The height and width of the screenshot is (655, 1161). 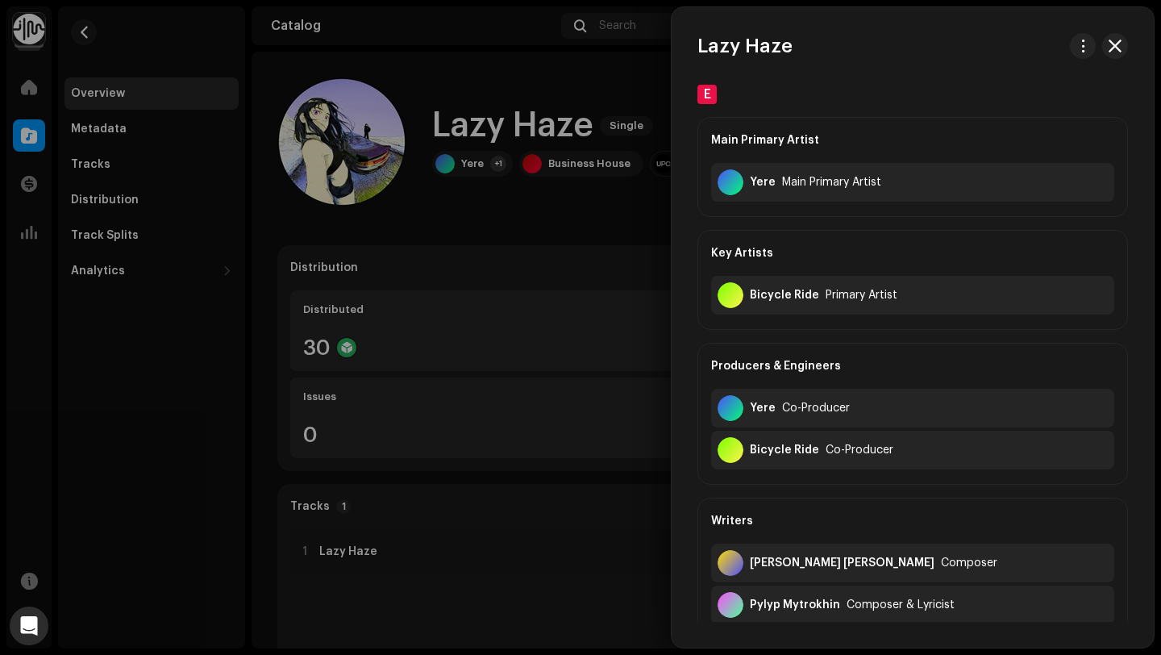 I want to click on div: Primary Artist, so click(x=861, y=295).